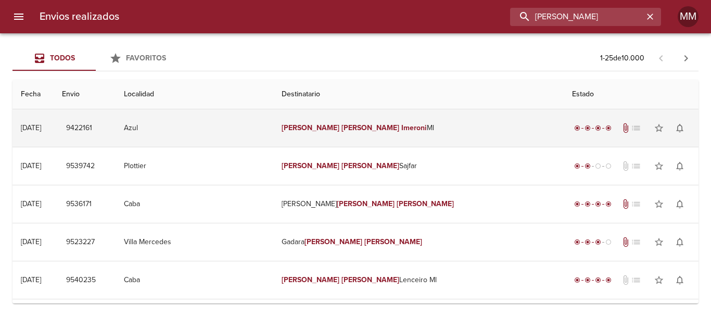  Describe the element at coordinates (79, 17) in the screenshot. I see `h6: Envios realizados` at that location.